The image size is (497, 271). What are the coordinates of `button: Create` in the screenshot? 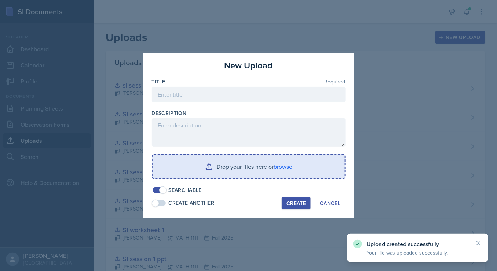 It's located at (296, 204).